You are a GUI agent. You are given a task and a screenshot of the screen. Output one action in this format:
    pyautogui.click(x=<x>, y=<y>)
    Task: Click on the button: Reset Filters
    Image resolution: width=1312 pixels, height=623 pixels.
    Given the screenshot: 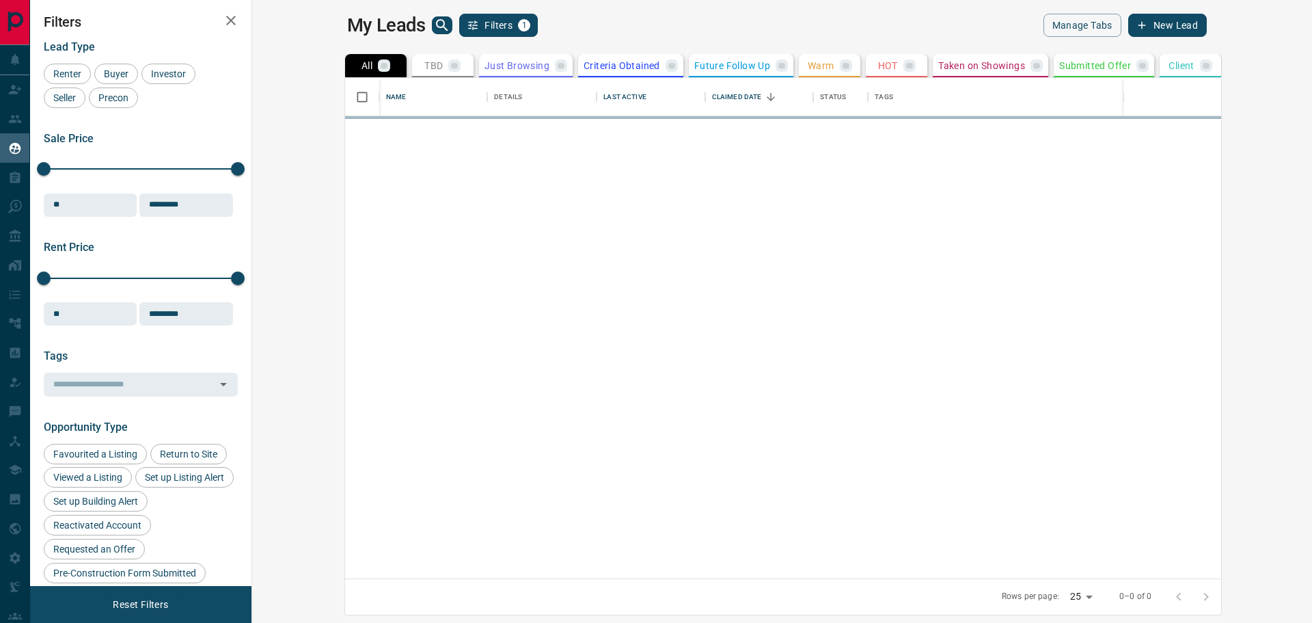 What is the action you would take?
    pyautogui.click(x=140, y=604)
    